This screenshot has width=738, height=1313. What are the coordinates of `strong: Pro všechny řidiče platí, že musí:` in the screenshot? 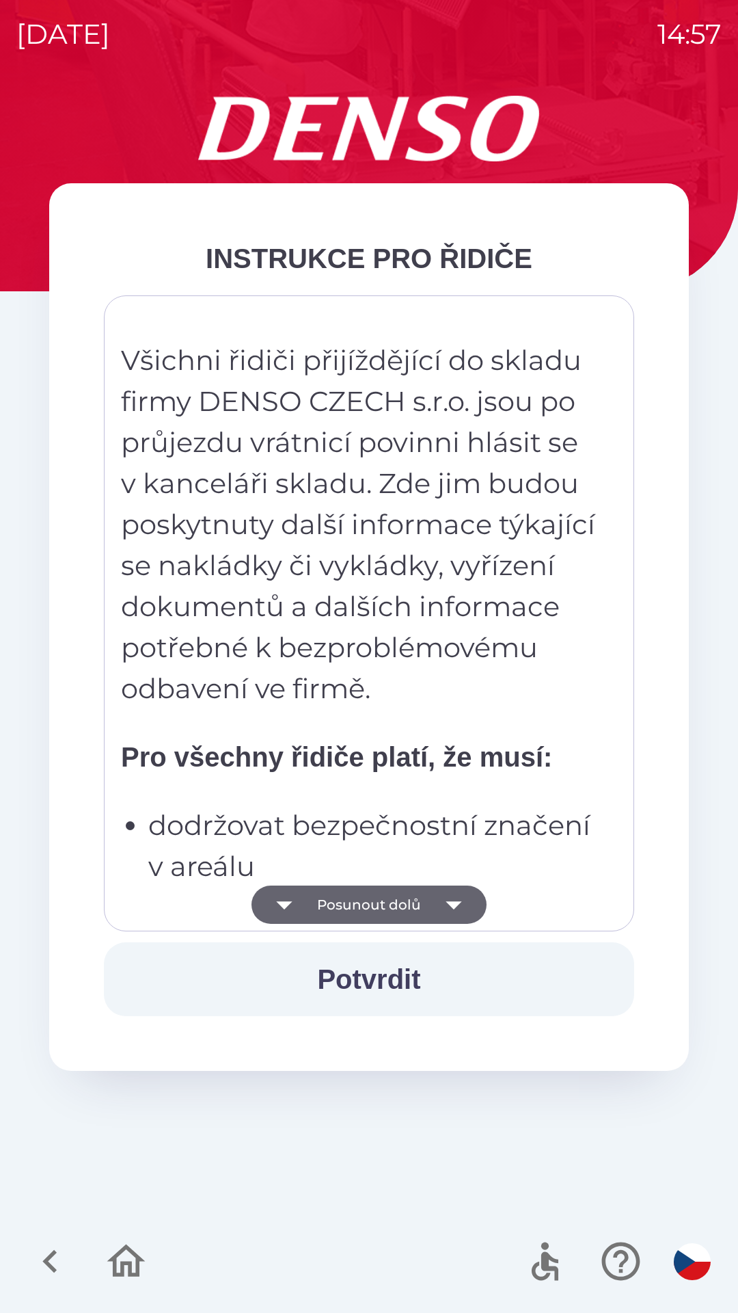 It's located at (336, 757).